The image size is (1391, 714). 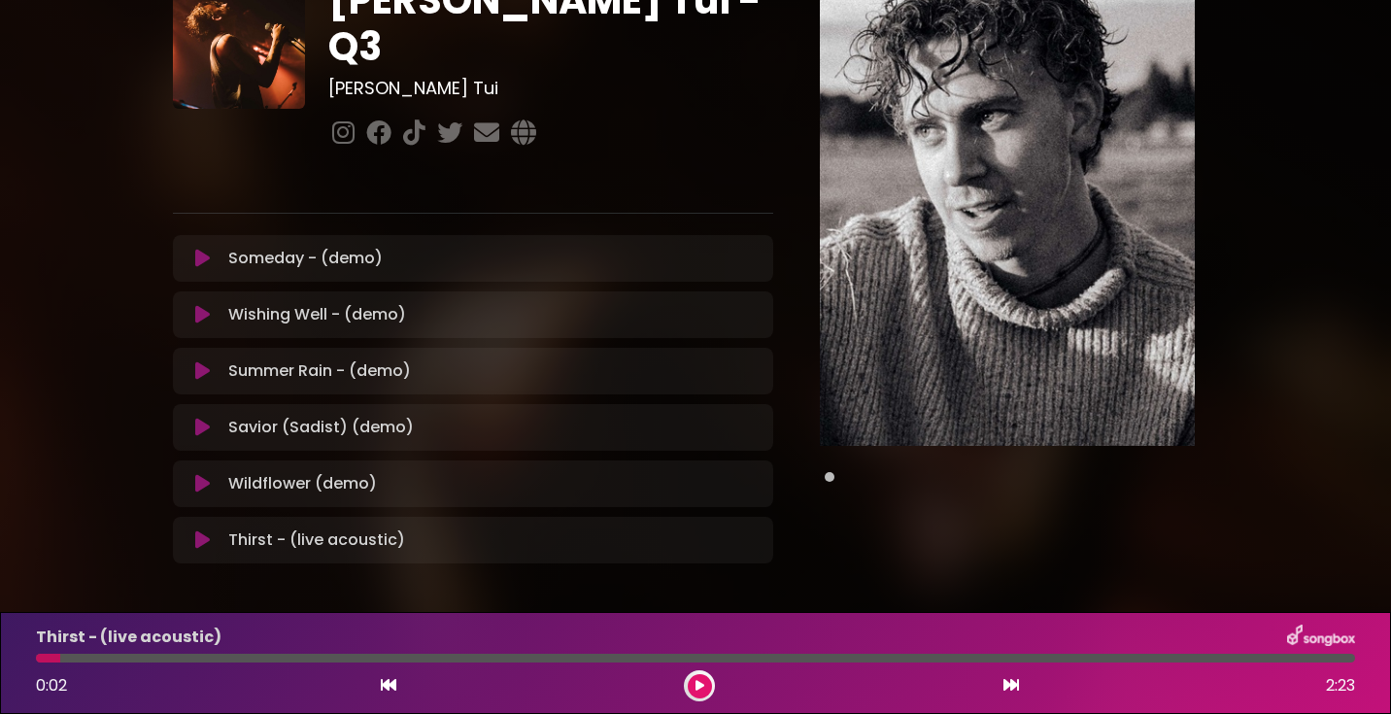 What do you see at coordinates (302, 484) in the screenshot?
I see `p: Wildflower (demo)` at bounding box center [302, 484].